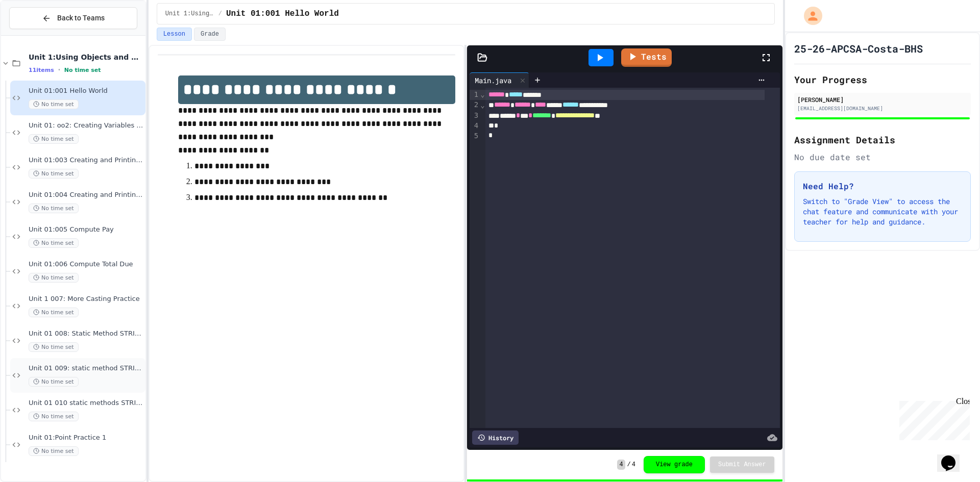 The image size is (980, 482). I want to click on span: Submit Answer, so click(742, 465).